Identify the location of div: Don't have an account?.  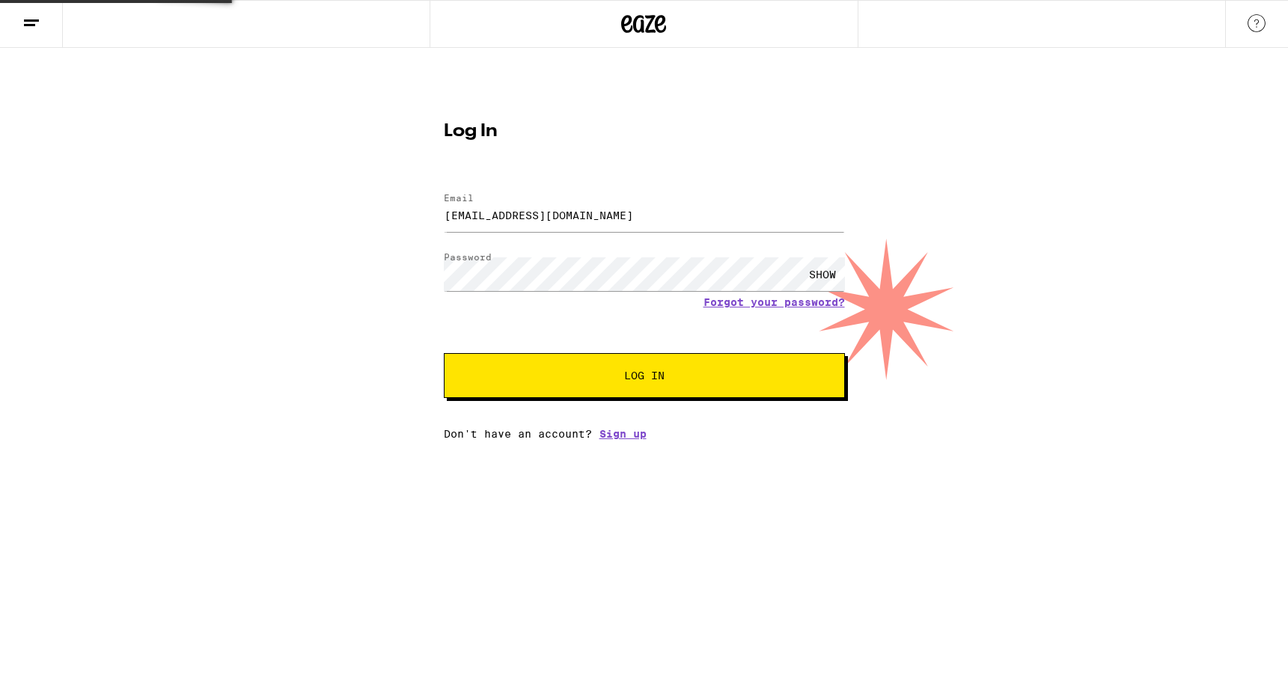
(644, 434).